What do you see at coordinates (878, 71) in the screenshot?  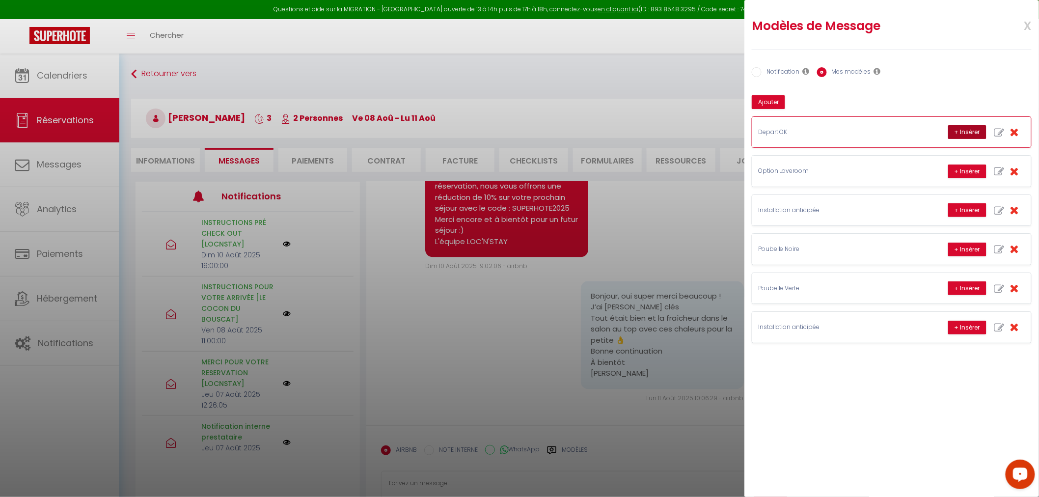 I see `i: Les modèles généraux sont visibles par vous et votre équipe` at bounding box center [878, 71].